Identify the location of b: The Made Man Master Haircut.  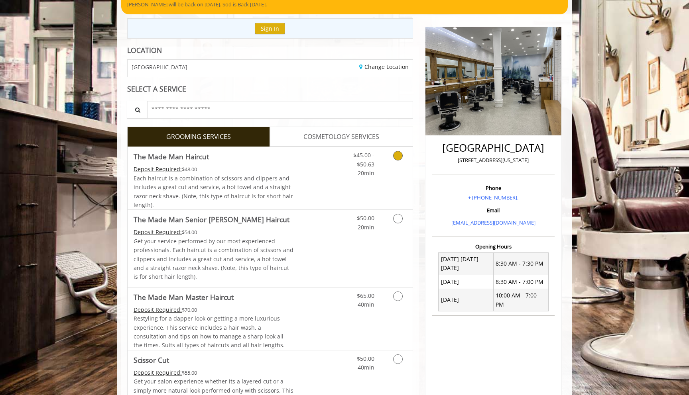
(183, 297).